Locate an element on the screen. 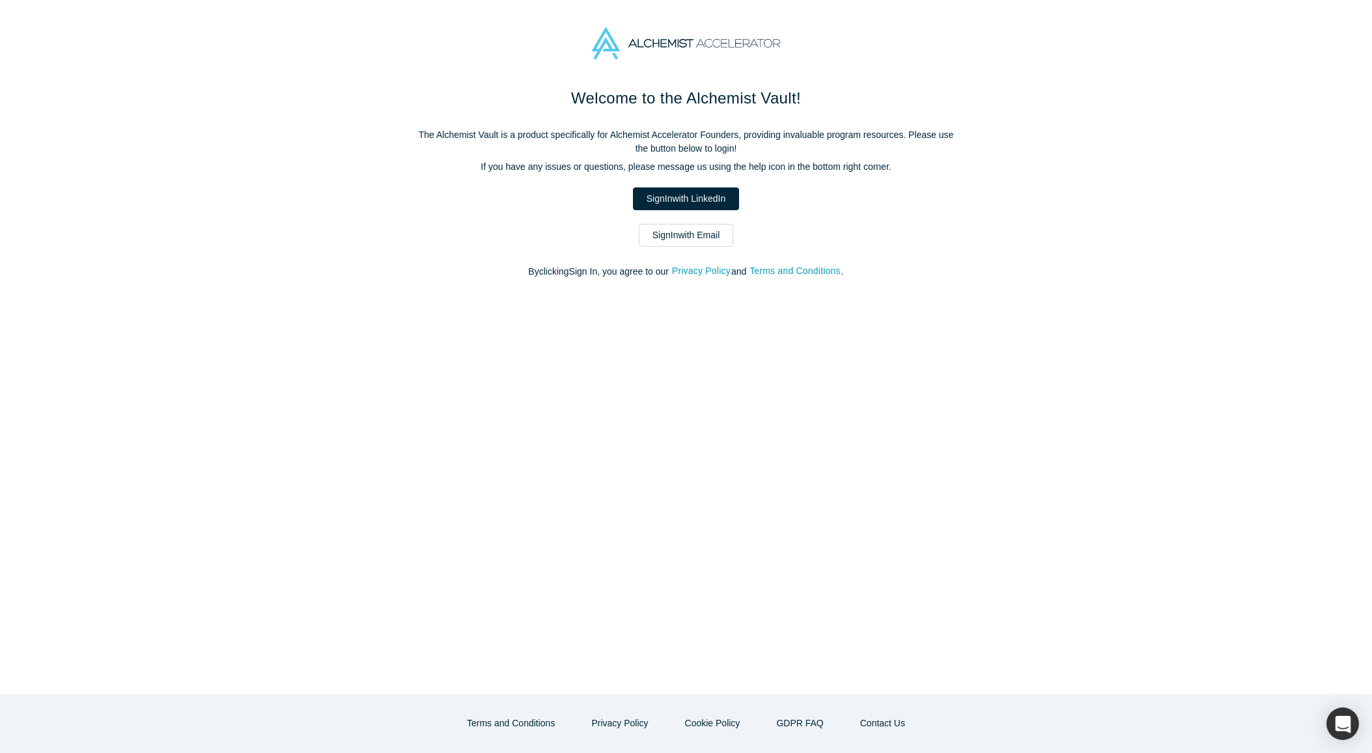  h1: Welcome to the Alchemist Vault! is located at coordinates (686, 98).